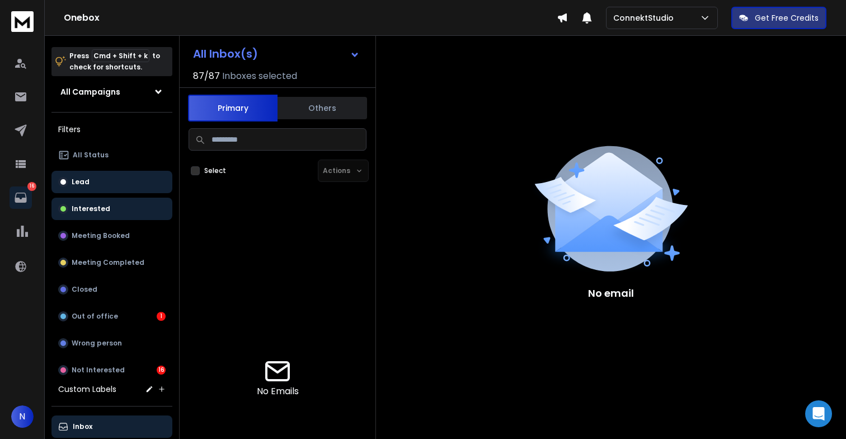  What do you see at coordinates (22, 416) in the screenshot?
I see `span: N` at bounding box center [22, 416].